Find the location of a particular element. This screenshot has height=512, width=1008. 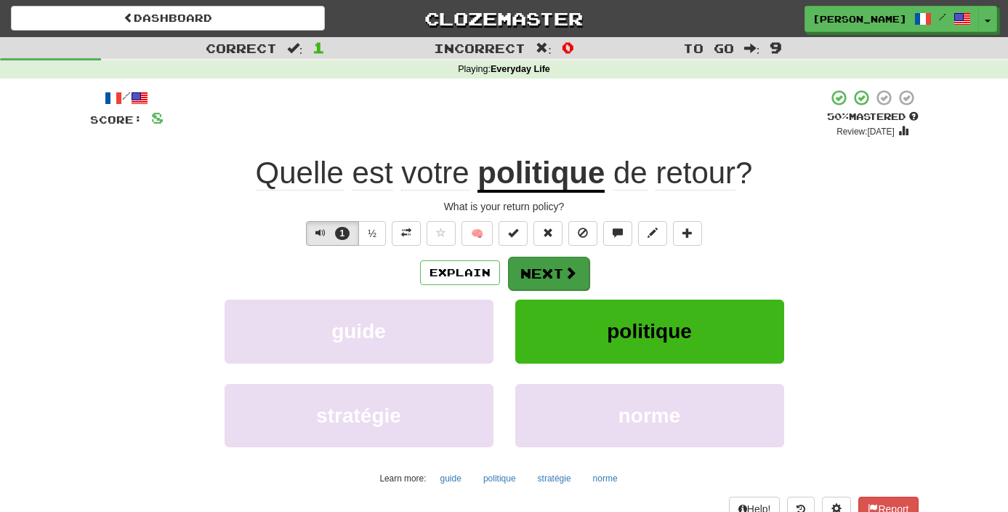

u: politique is located at coordinates (541, 174).